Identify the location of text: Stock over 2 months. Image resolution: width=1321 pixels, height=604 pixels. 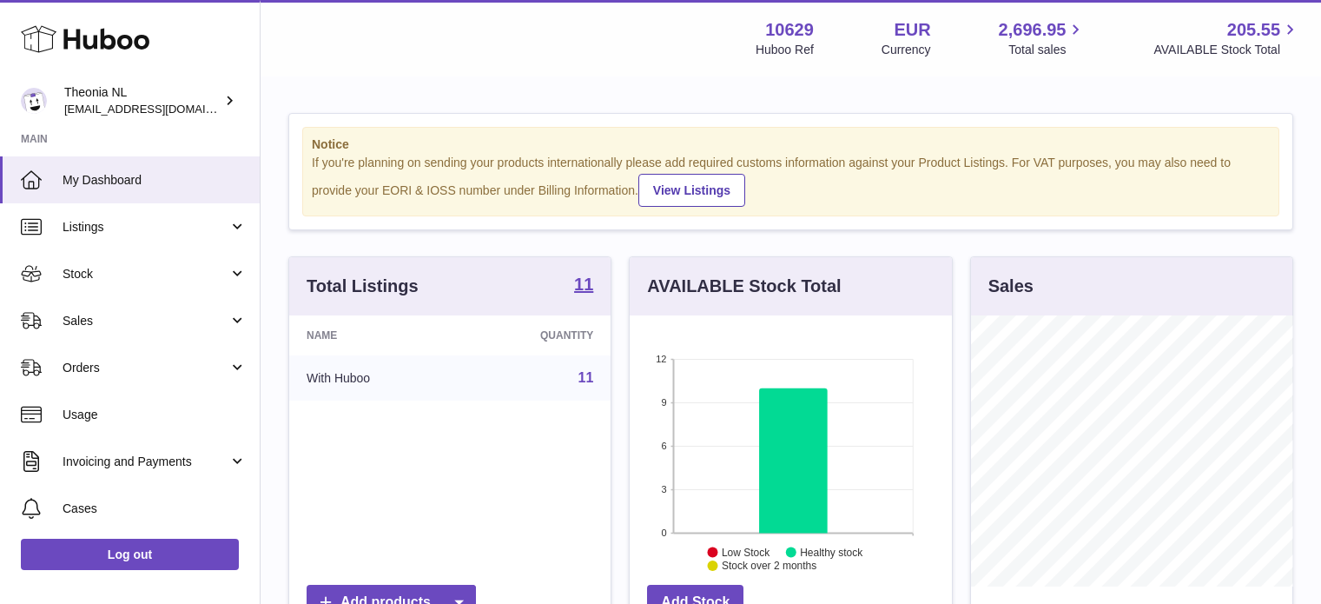
(769, 565).